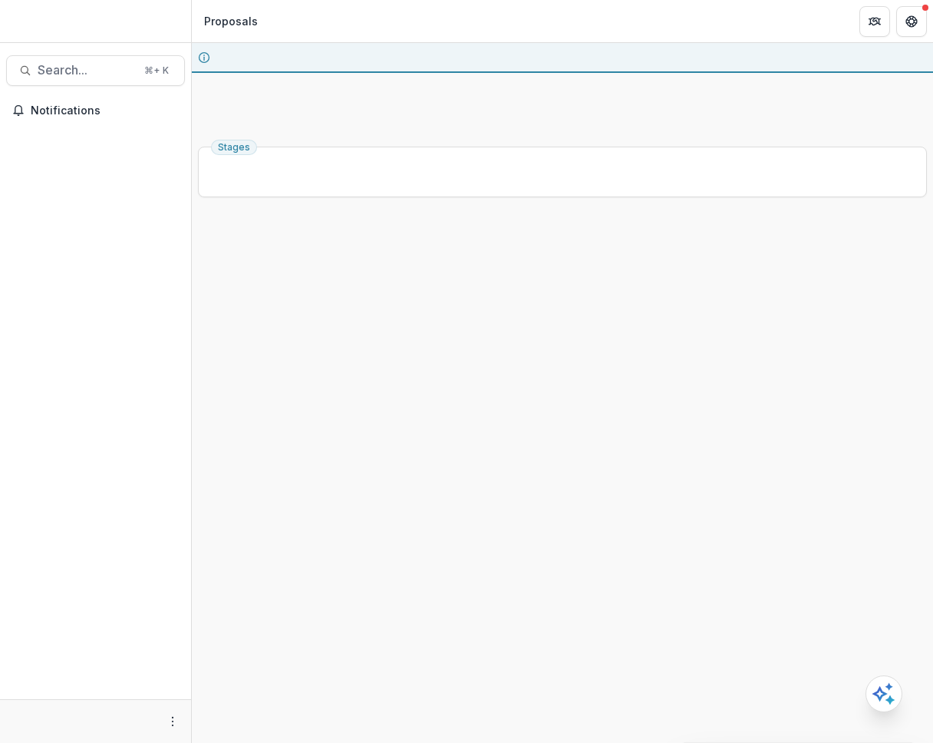 This screenshot has width=933, height=743. Describe the element at coordinates (156, 71) in the screenshot. I see `div: ⌘ + K` at that location.